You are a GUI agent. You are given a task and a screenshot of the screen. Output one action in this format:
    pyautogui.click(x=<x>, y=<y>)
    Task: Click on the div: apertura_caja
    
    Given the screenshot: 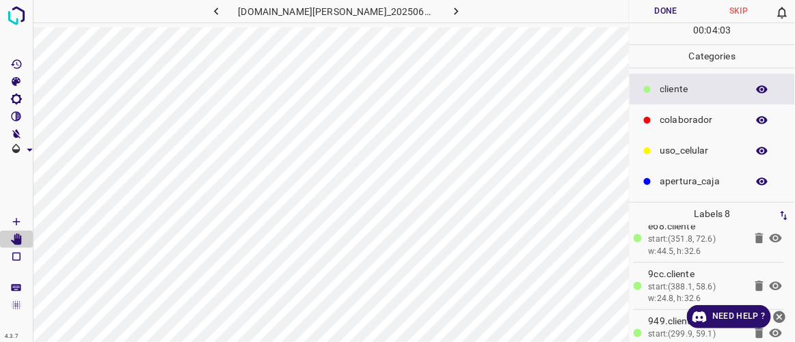 What is the action you would take?
    pyautogui.click(x=712, y=181)
    